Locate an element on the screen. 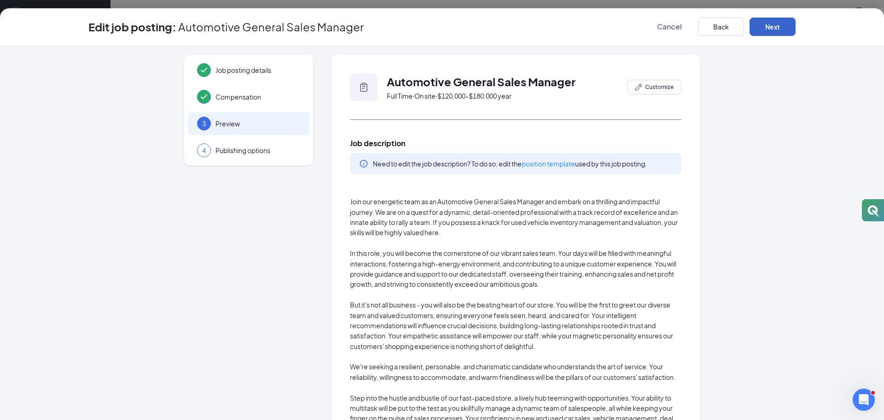 This screenshot has height=420, width=884. button: Cancel is located at coordinates (670, 27).